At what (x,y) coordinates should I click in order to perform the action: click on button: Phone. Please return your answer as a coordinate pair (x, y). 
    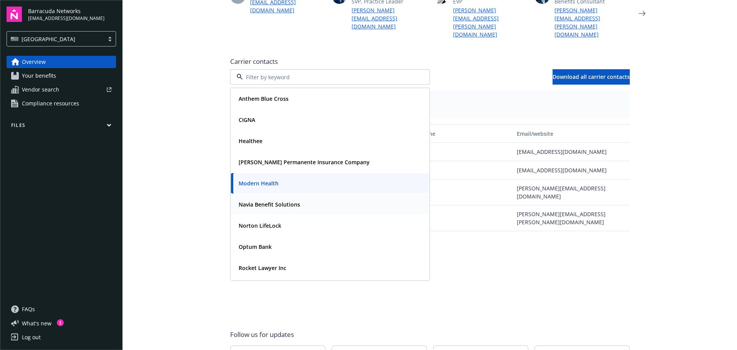
    Looking at the image, I should click on (465, 133).